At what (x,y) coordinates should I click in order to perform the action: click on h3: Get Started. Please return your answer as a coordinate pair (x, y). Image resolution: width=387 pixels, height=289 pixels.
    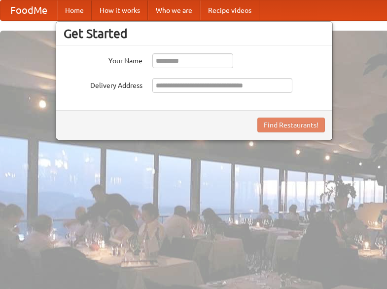
    Looking at the image, I should click on (194, 34).